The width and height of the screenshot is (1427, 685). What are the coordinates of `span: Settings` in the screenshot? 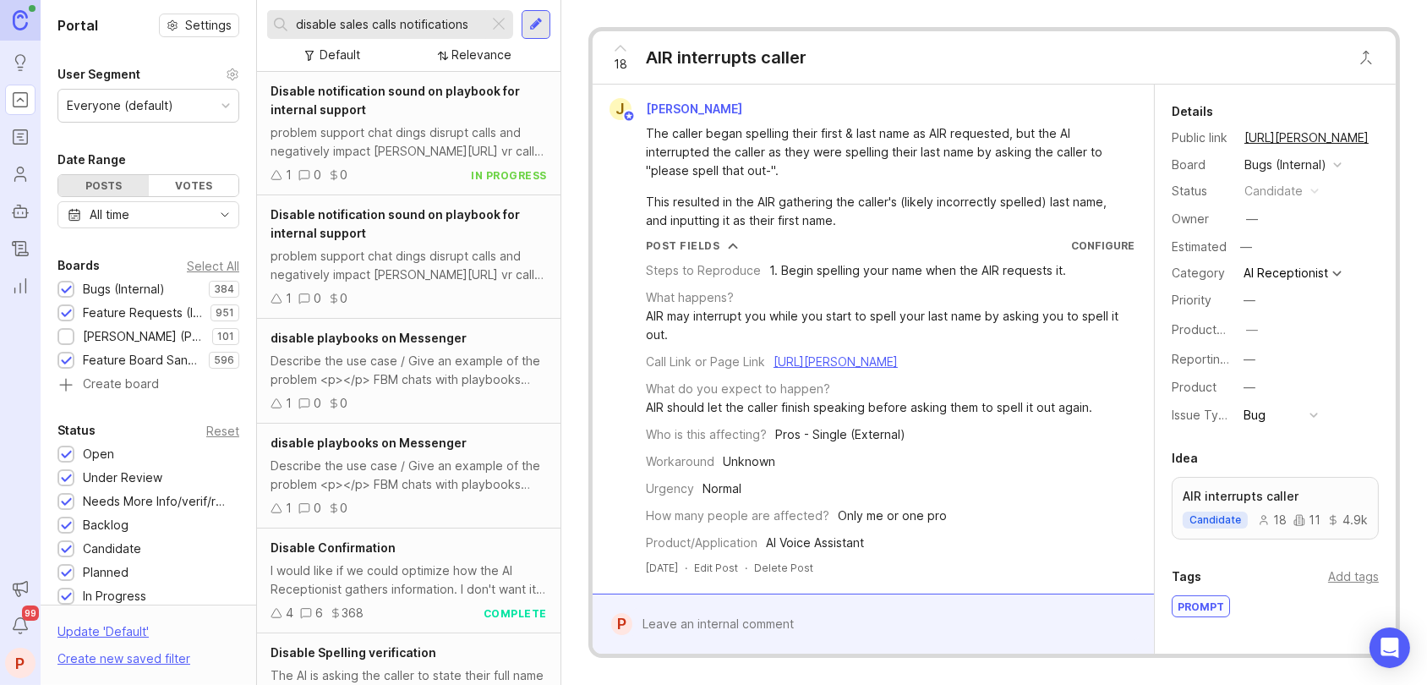 It's located at (208, 25).